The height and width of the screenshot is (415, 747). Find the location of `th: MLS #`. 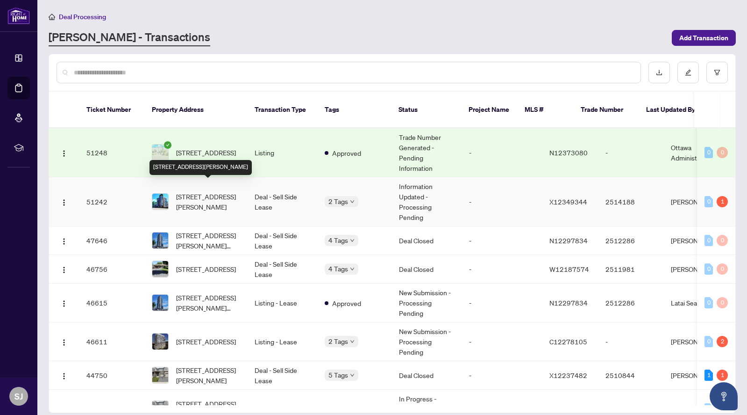

th: MLS # is located at coordinates (545, 110).